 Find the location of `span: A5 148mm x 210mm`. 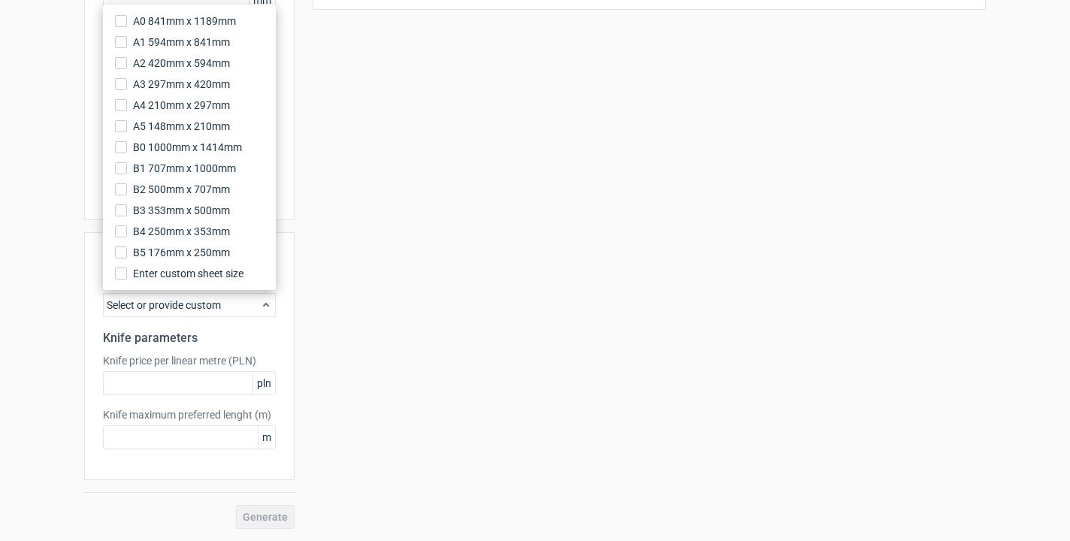

span: A5 148mm x 210mm is located at coordinates (181, 126).